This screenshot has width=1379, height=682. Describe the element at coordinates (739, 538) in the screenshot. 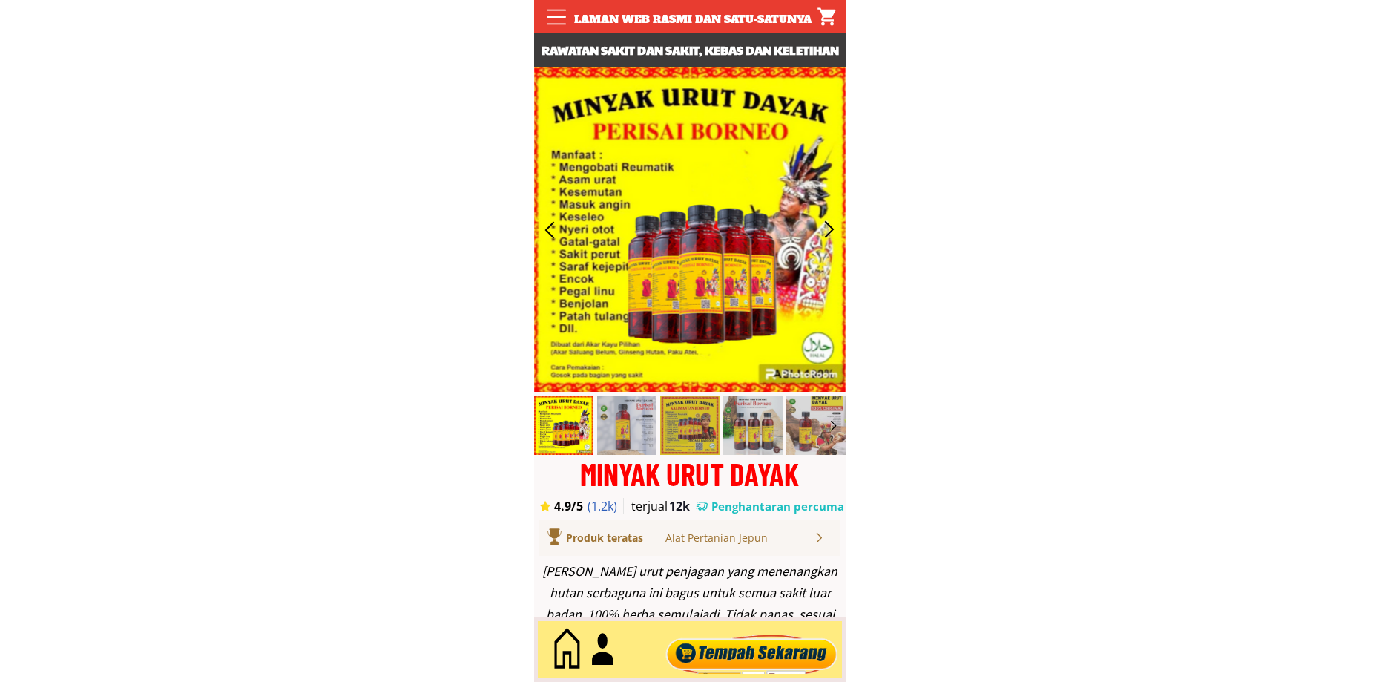

I see `div: Alat Pertanian Jepun` at that location.